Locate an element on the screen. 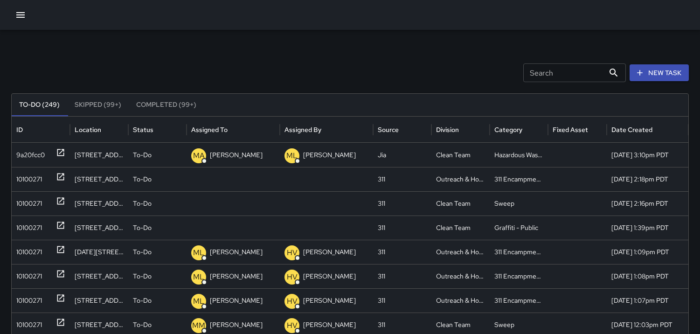 This screenshot has height=334, width=700. div: 1120 Mission Street is located at coordinates (99, 179).